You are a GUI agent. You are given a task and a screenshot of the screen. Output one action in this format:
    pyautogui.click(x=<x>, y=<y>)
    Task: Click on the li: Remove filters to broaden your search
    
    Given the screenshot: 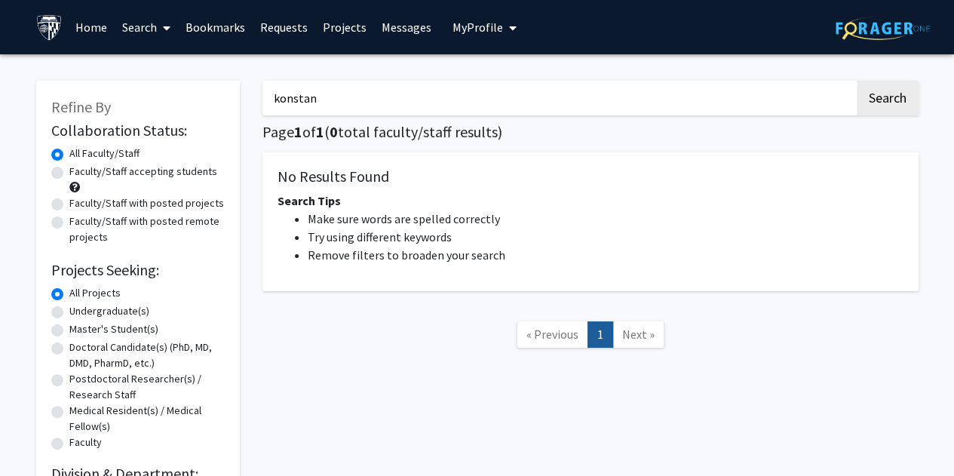 What is the action you would take?
    pyautogui.click(x=606, y=255)
    